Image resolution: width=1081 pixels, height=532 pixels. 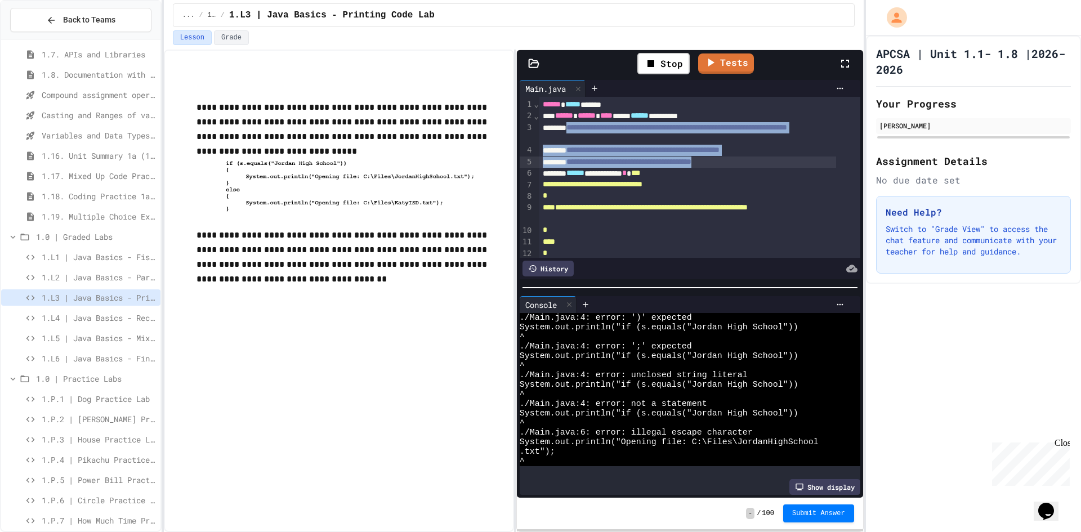 I want to click on span: Casting and Ranges of variables - Quiz, so click(x=99, y=115).